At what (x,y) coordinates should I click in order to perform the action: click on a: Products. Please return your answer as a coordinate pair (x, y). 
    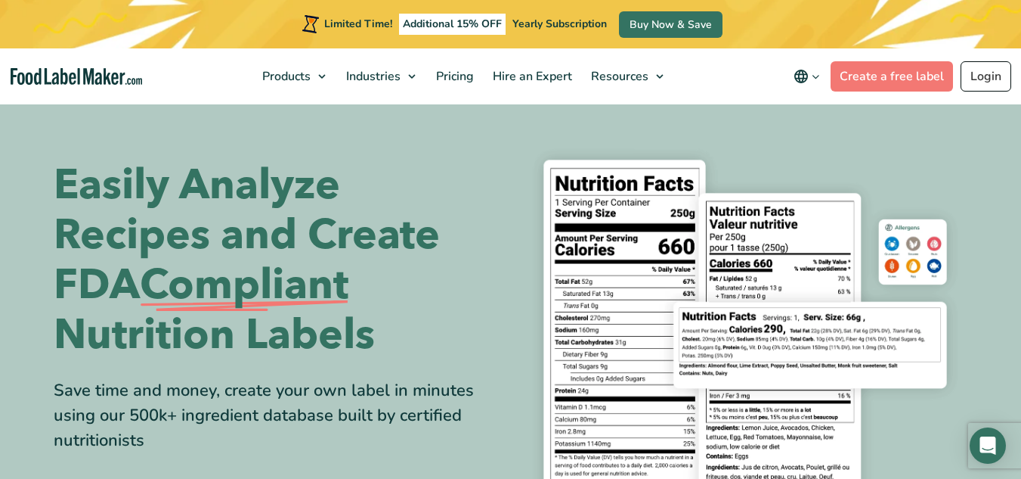
    Looking at the image, I should click on (293, 76).